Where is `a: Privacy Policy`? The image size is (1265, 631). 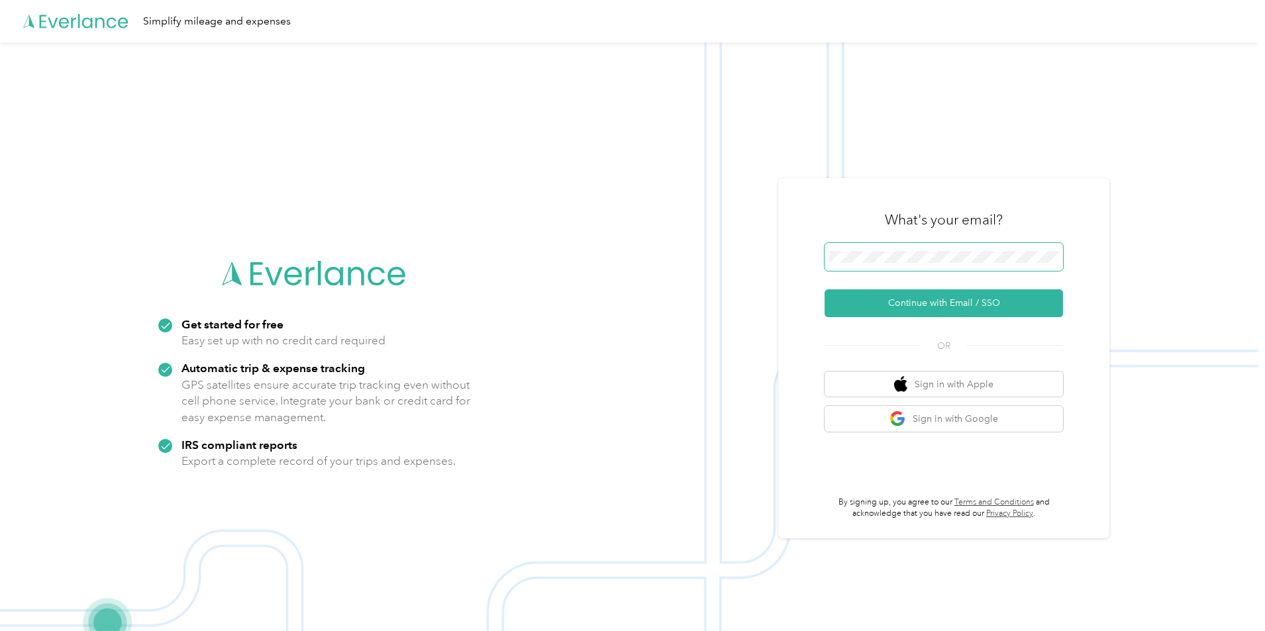
a: Privacy Policy is located at coordinates (1009, 513).